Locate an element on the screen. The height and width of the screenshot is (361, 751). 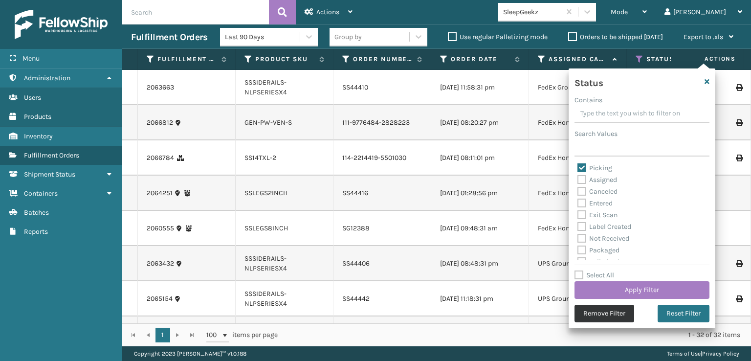
button: Apply Filter is located at coordinates (642, 290).